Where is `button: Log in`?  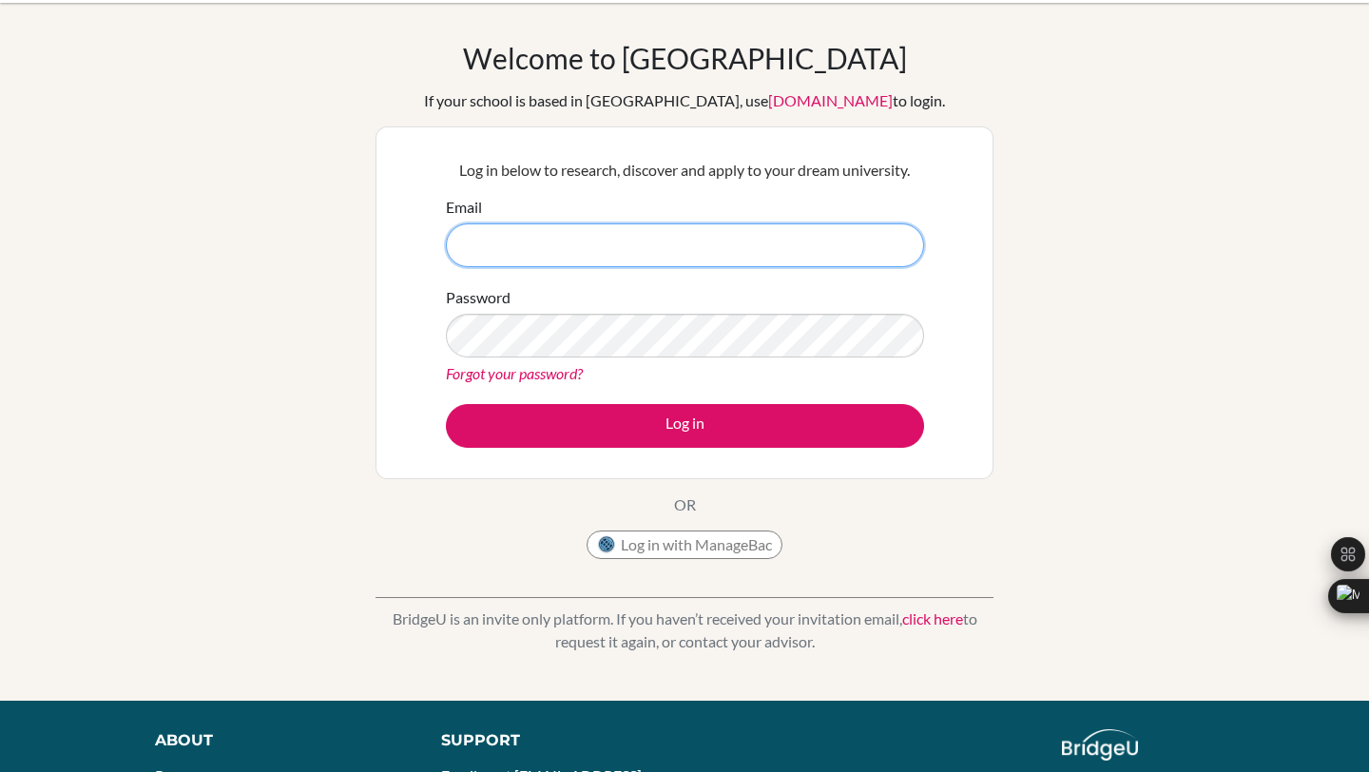
button: Log in is located at coordinates (684, 426).